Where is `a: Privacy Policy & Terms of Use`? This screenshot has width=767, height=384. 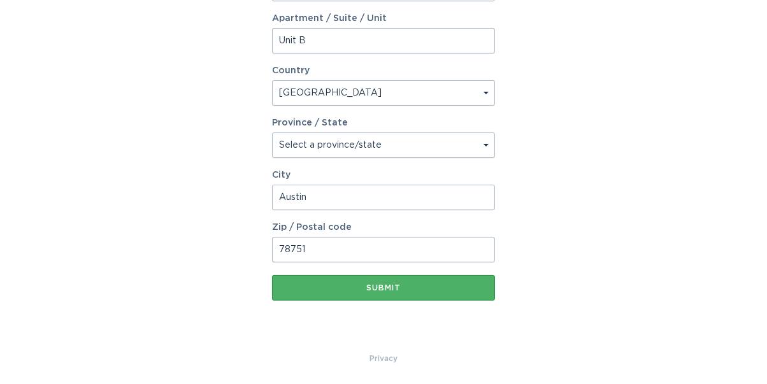 a: Privacy Policy & Terms of Use is located at coordinates (383, 359).